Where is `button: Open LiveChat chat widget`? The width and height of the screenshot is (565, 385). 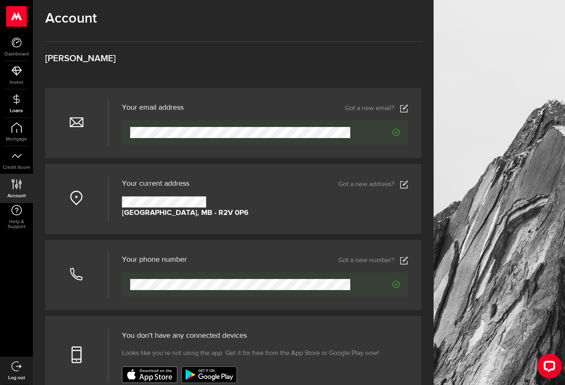 button: Open LiveChat chat widget is located at coordinates (19, 16).